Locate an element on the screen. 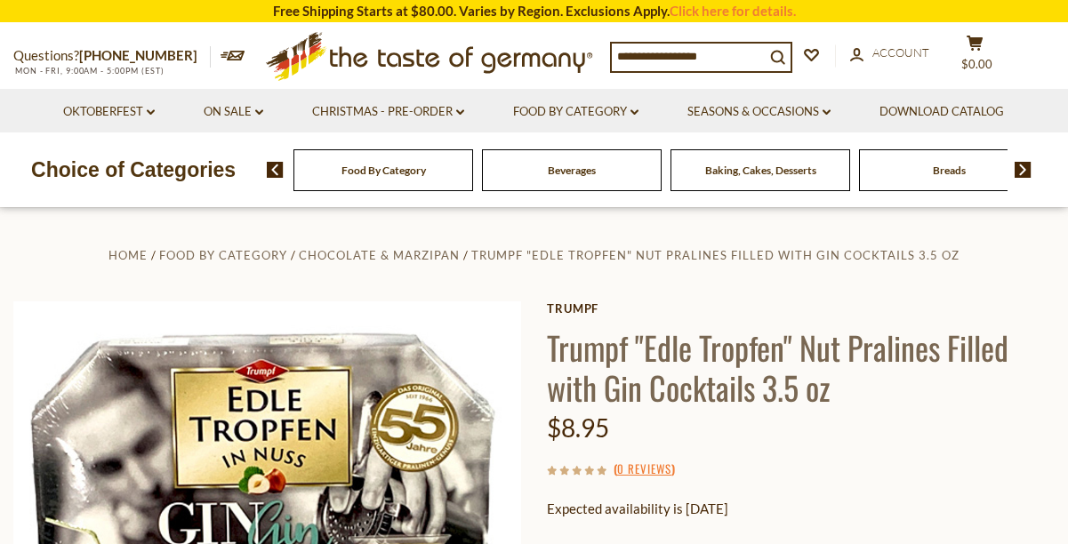 The height and width of the screenshot is (544, 1068). span: Trumpf "Edle Tropfen" Nut Pralines Filled with Gin Cocktails 3.5 oz is located at coordinates (715, 255).